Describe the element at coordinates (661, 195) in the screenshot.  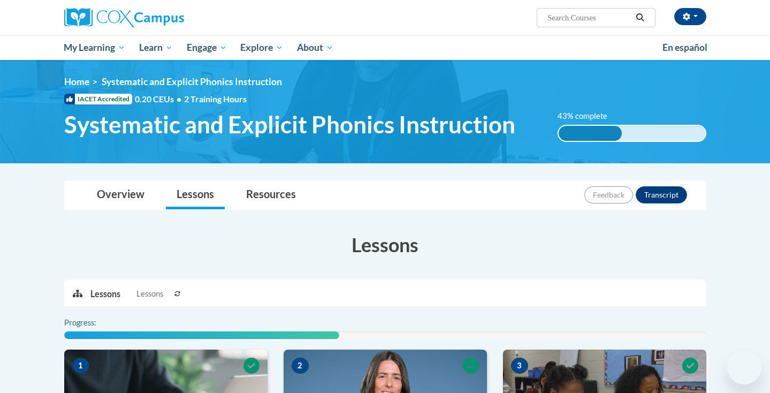
I see `button: Transcript` at that location.